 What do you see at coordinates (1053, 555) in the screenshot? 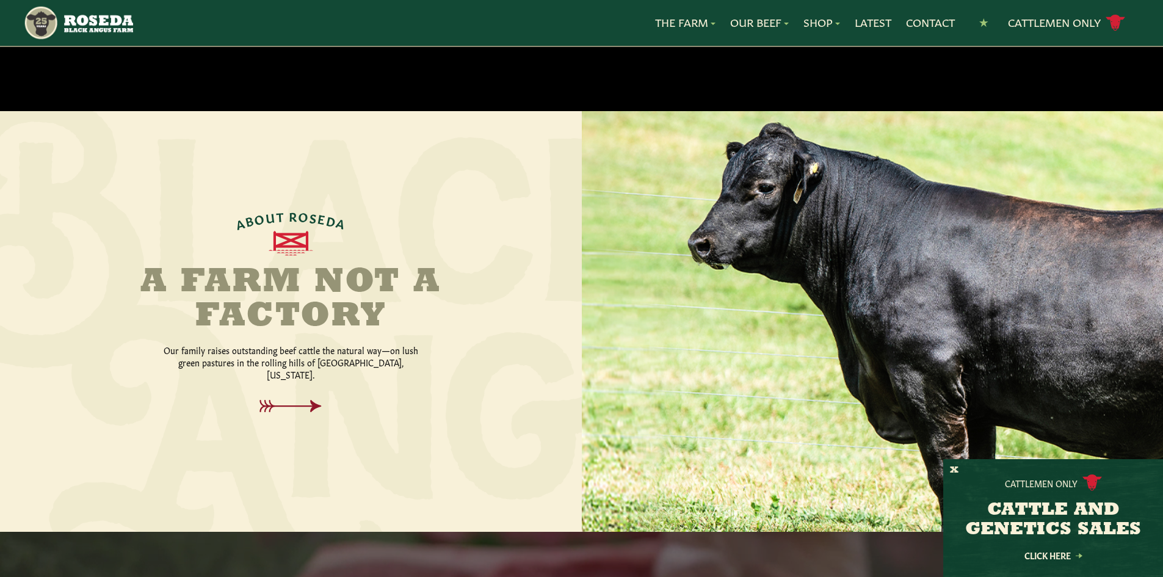
I see `a: Click Here` at bounding box center [1053, 555].